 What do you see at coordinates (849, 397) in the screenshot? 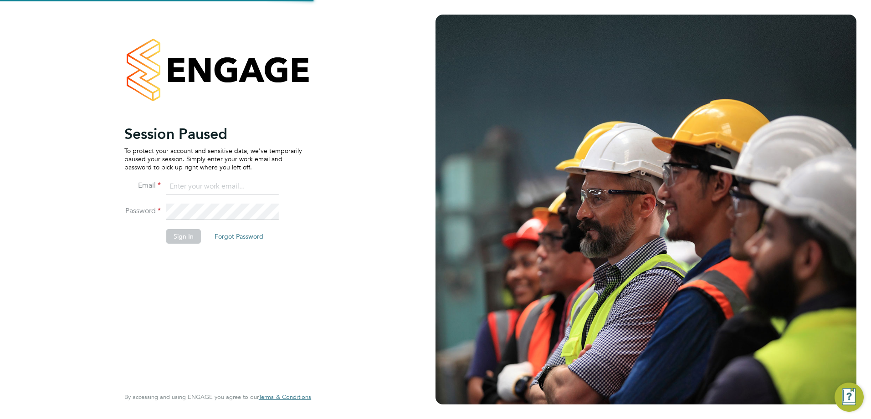
I see `button: Engage Resource Center` at bounding box center [849, 397].